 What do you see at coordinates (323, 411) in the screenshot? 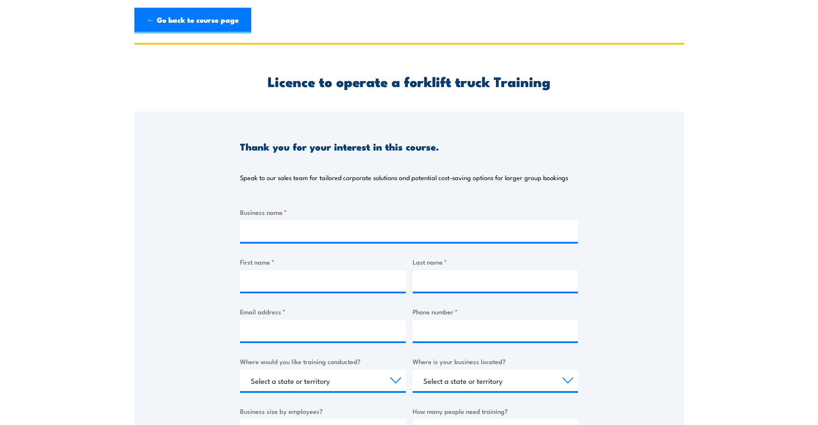
I see `label: Business size by employees?` at bounding box center [323, 411].